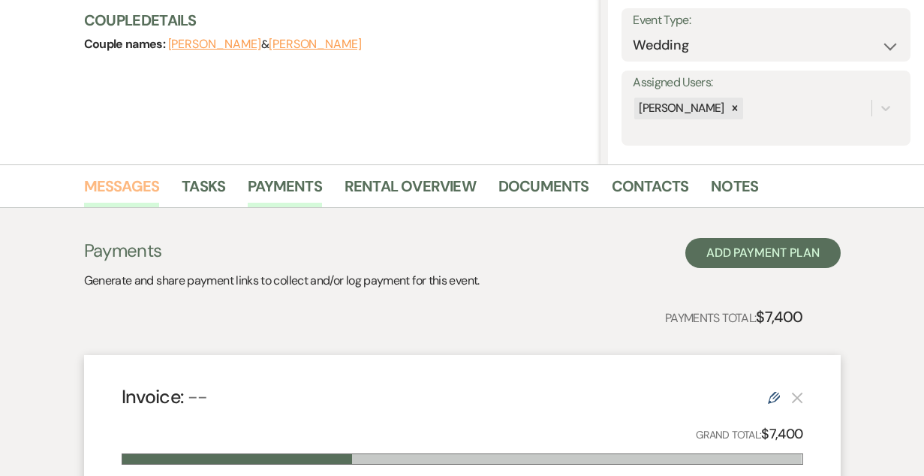  I want to click on p: Payments Total:, so click(734, 317).